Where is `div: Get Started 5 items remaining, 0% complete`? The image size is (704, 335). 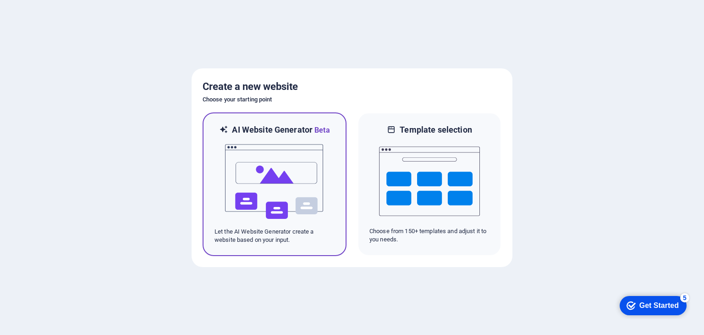
div: Get Started 5 items remaining, 0% complete is located at coordinates (41, 14).